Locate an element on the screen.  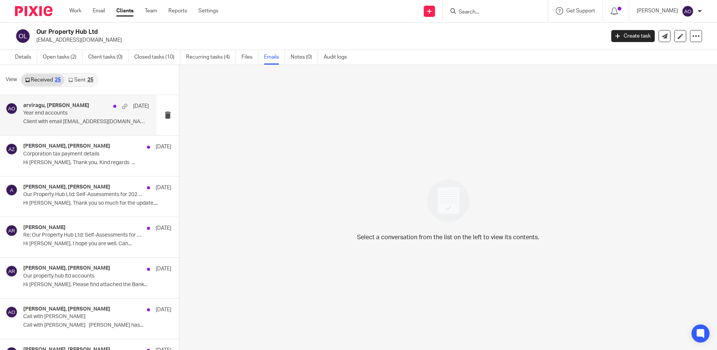
span: View is located at coordinates (11, 80).